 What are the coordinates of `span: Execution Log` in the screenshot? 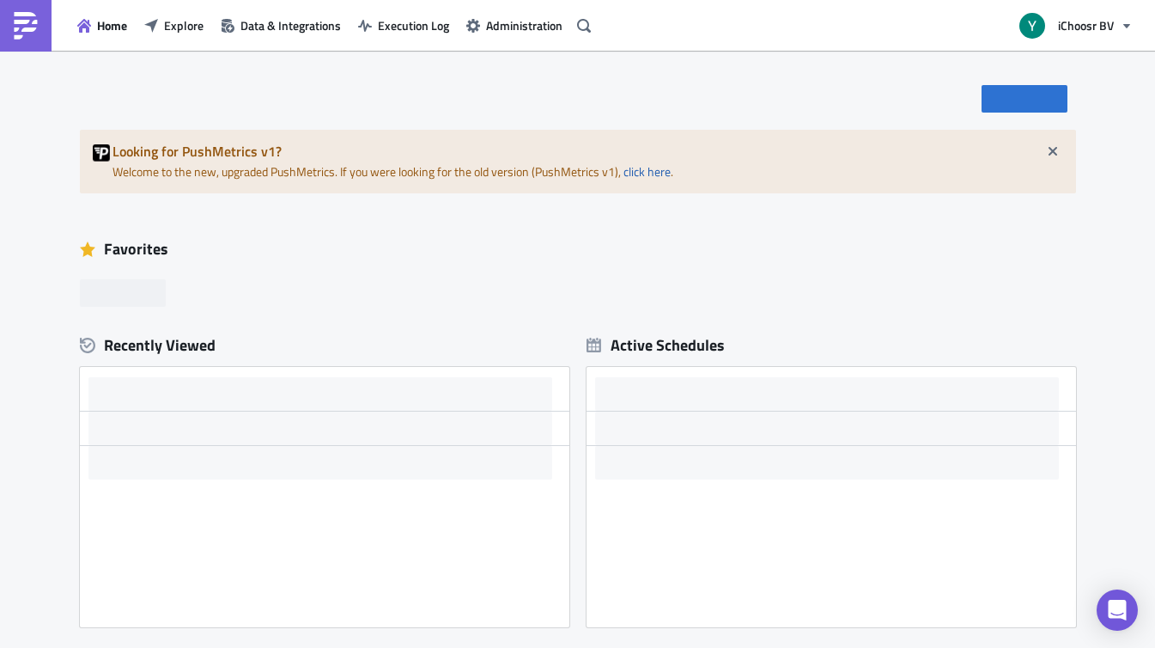 It's located at (413, 25).